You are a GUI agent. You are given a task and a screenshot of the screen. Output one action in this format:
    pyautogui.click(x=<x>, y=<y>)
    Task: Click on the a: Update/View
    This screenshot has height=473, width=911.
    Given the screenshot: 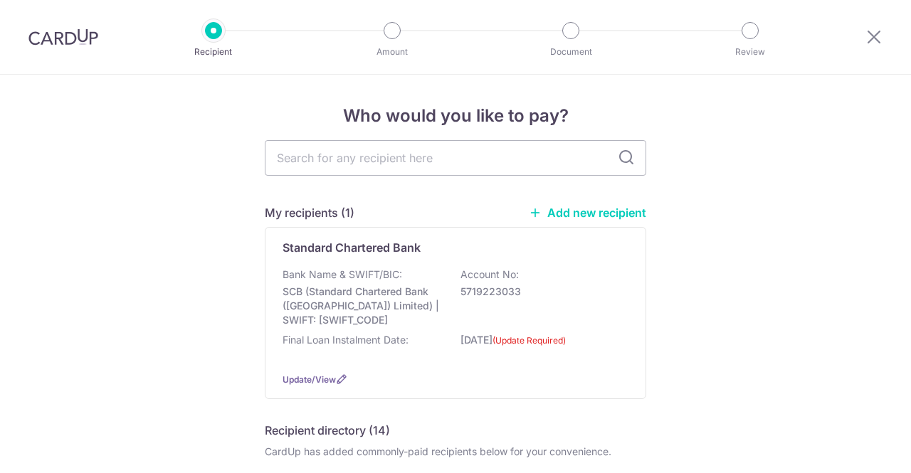 What is the action you would take?
    pyautogui.click(x=309, y=379)
    